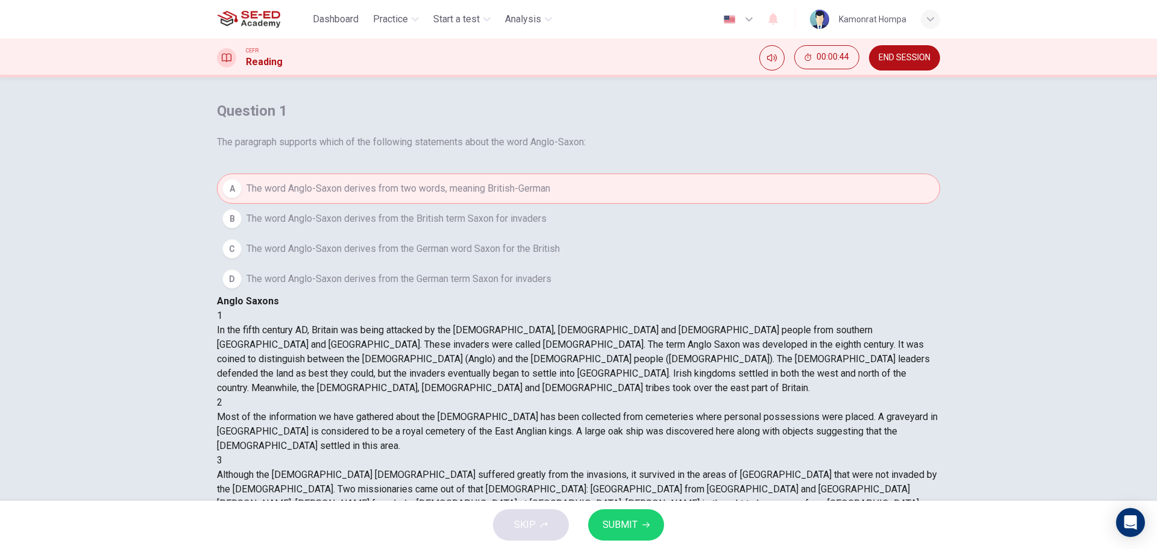 This screenshot has width=1157, height=549. What do you see at coordinates (905, 58) in the screenshot?
I see `span: END SESSION` at bounding box center [905, 58].